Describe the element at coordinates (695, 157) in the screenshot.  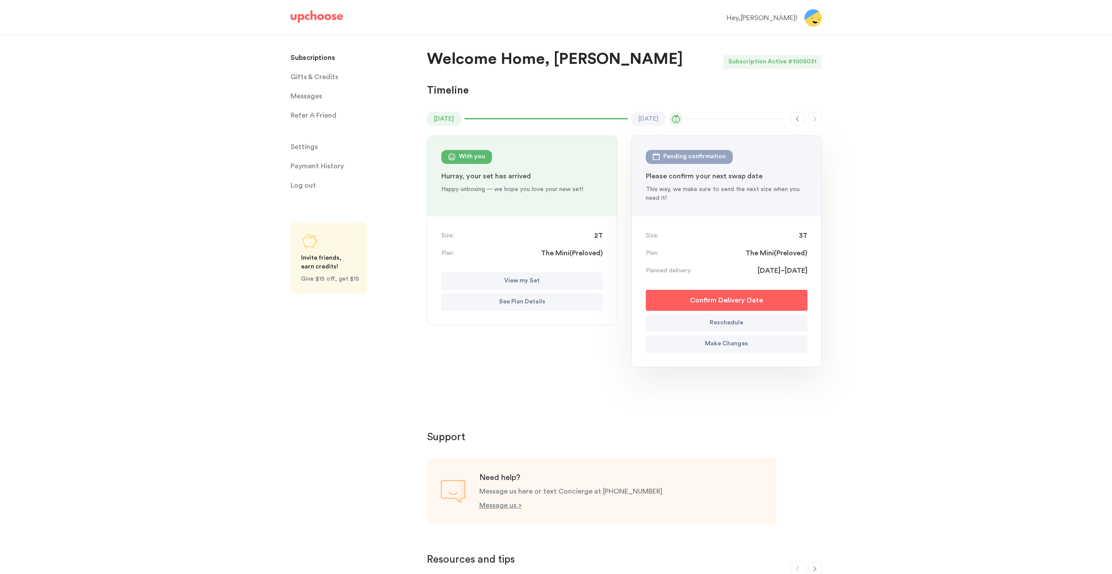
I see `div: Pending confirmation` at that location.